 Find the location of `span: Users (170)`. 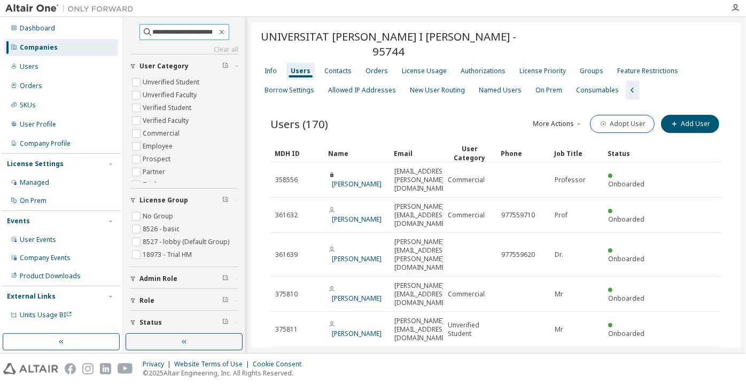

span: Users (170) is located at coordinates (299, 124).